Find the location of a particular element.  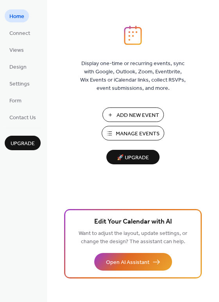

span: Settings is located at coordinates (20, 84).